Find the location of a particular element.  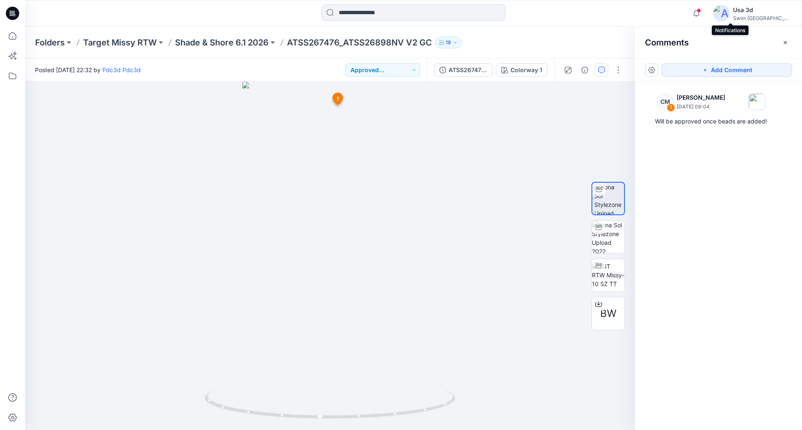

div: Colorway 1 is located at coordinates (526, 70).